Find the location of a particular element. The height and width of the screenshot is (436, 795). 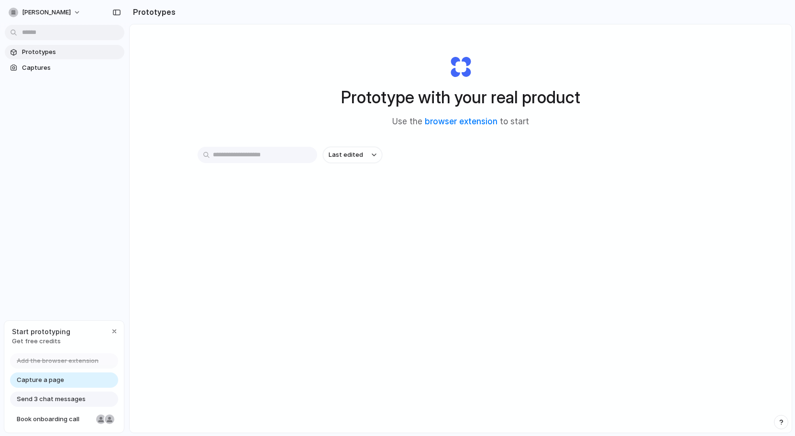

h1: Prototype with your real product is located at coordinates (461, 97).